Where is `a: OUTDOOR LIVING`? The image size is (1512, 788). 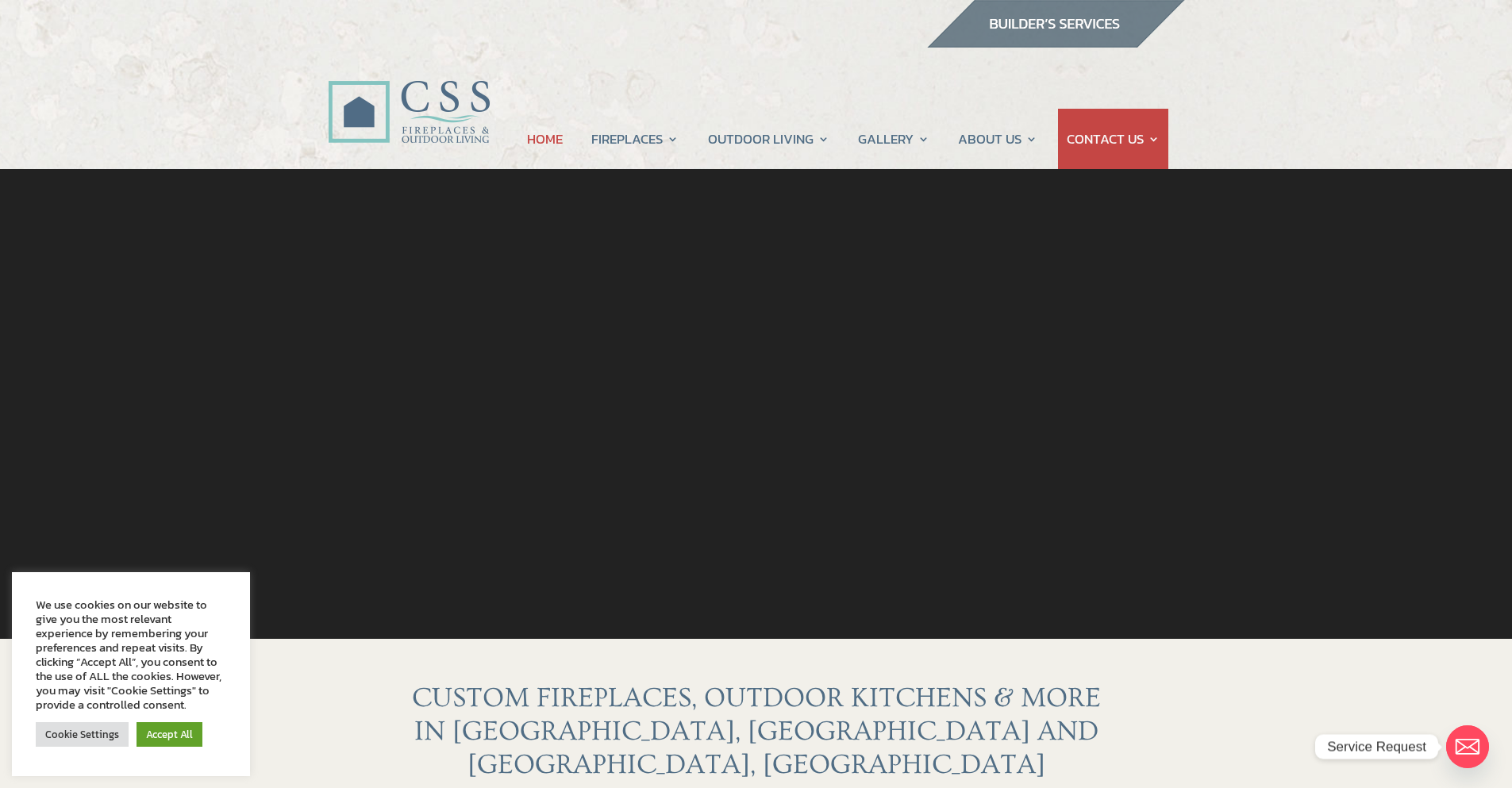
a: OUTDOOR LIVING is located at coordinates (769, 138).